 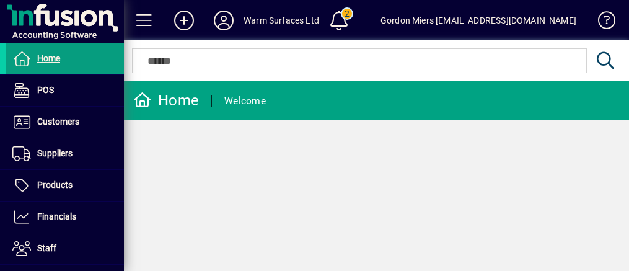 What do you see at coordinates (65, 122) in the screenshot?
I see `a: Customers` at bounding box center [65, 122].